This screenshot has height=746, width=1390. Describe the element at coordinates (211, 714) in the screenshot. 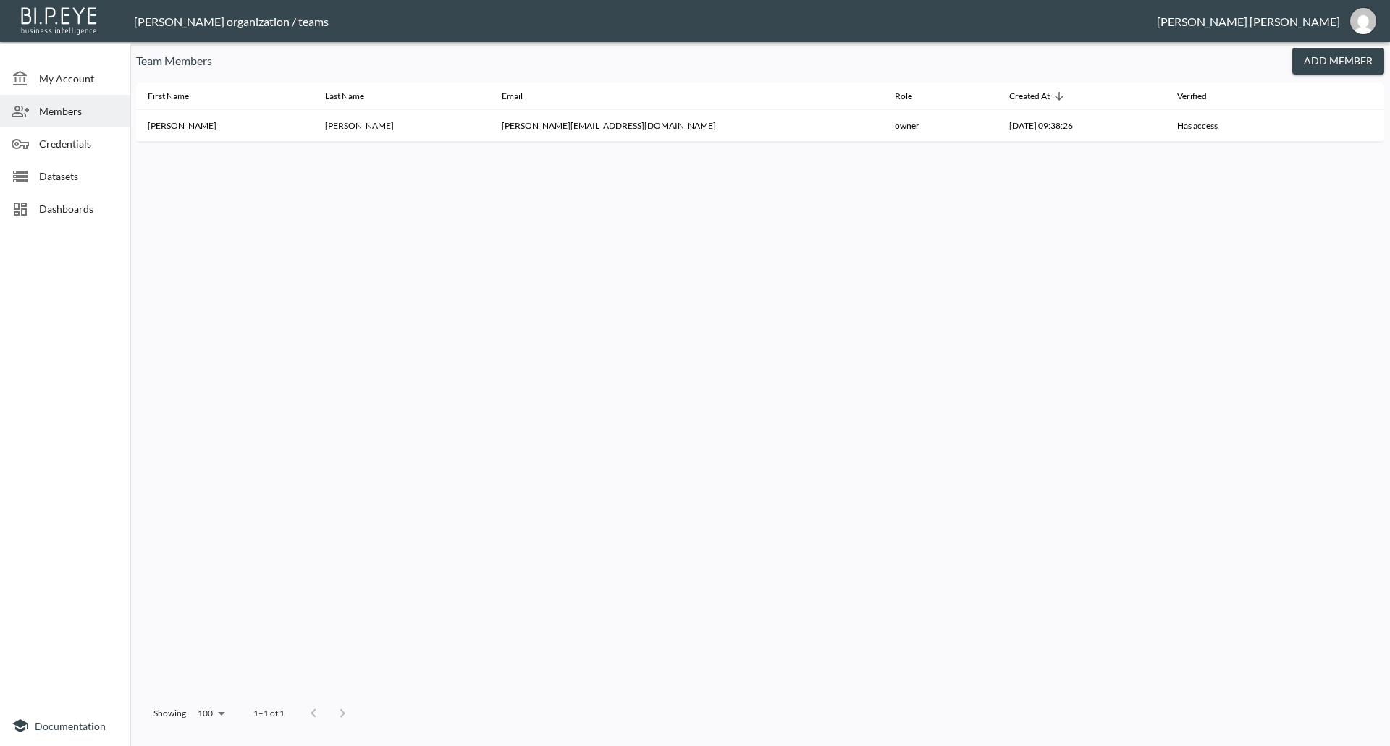

I see `div: 100` at that location.